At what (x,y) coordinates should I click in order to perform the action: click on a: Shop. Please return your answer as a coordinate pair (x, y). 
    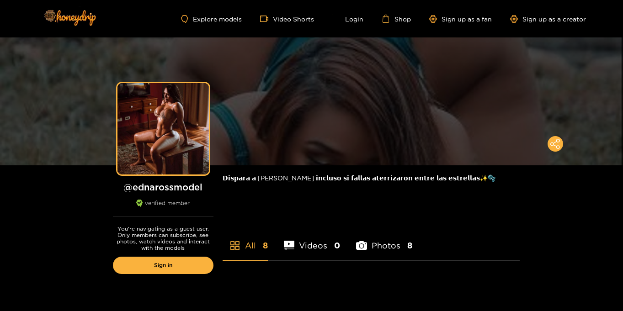
    Looking at the image, I should click on (396, 19).